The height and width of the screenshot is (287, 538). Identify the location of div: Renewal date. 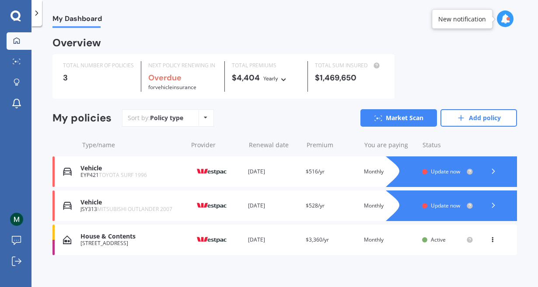
(274, 145).